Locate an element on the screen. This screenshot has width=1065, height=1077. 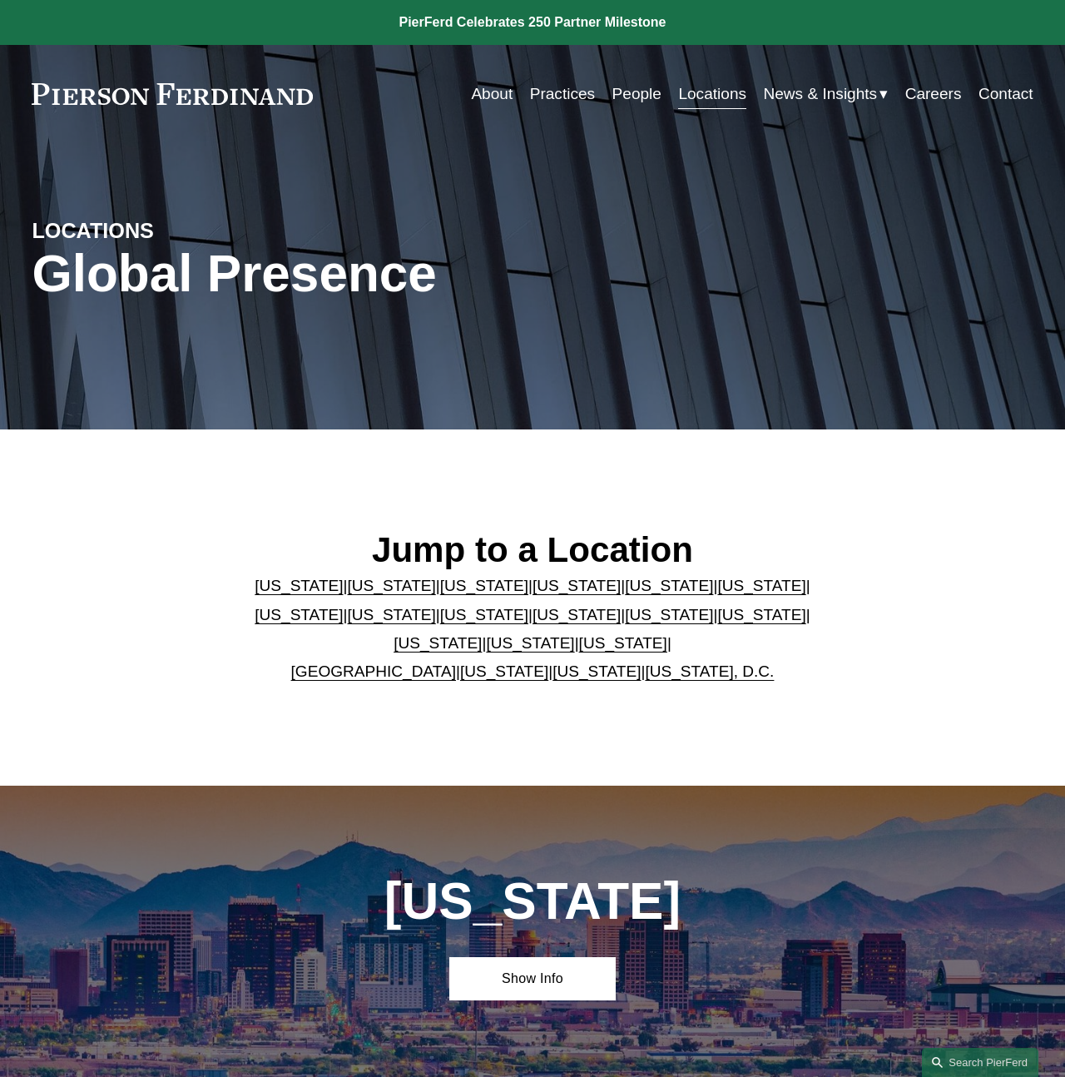
a: People is located at coordinates (637, 94).